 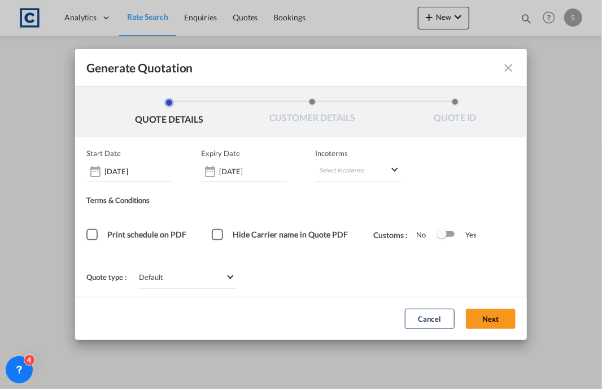 What do you see at coordinates (395, 234) in the screenshot?
I see `span: Customs :` at bounding box center [395, 234].